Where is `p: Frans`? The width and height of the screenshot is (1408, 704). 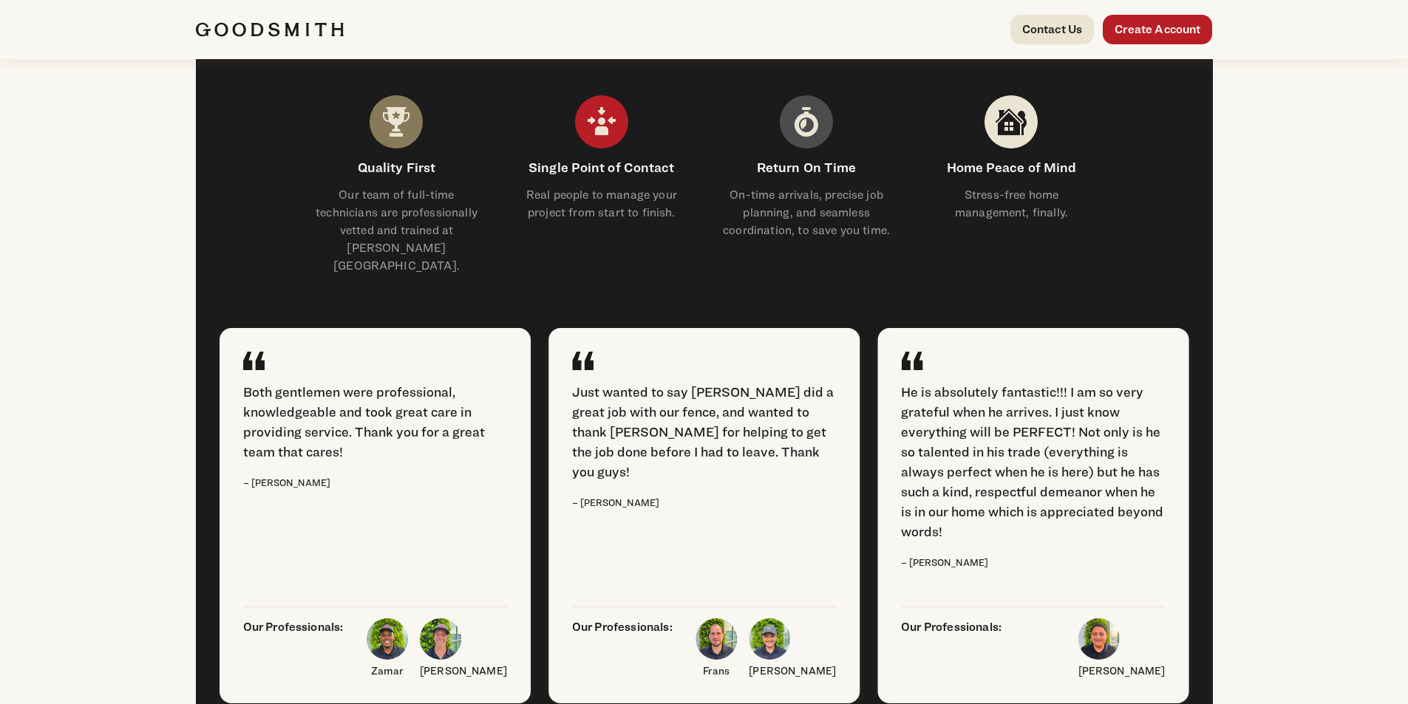
p: Frans is located at coordinates (716, 671).